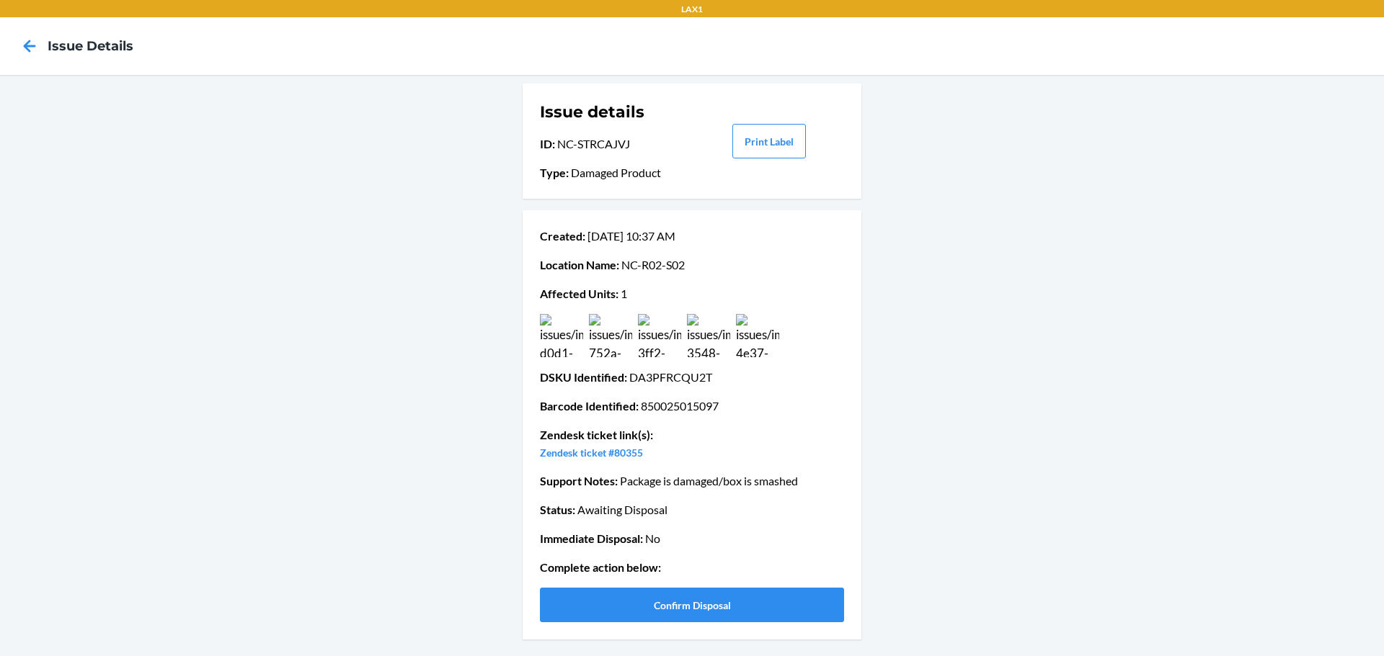  I want to click on p: NC-R02-S02, so click(692, 265).